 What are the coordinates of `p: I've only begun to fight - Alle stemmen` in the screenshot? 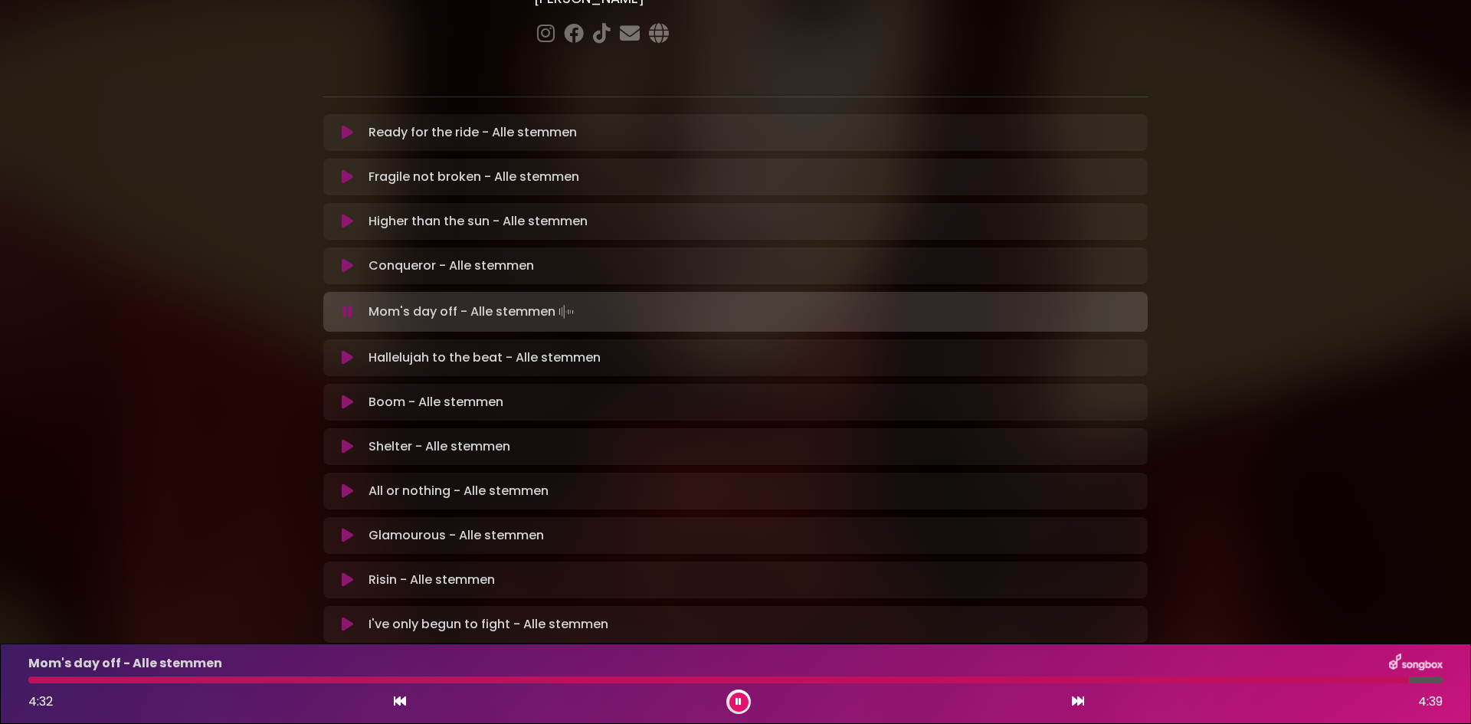 It's located at (488, 624).